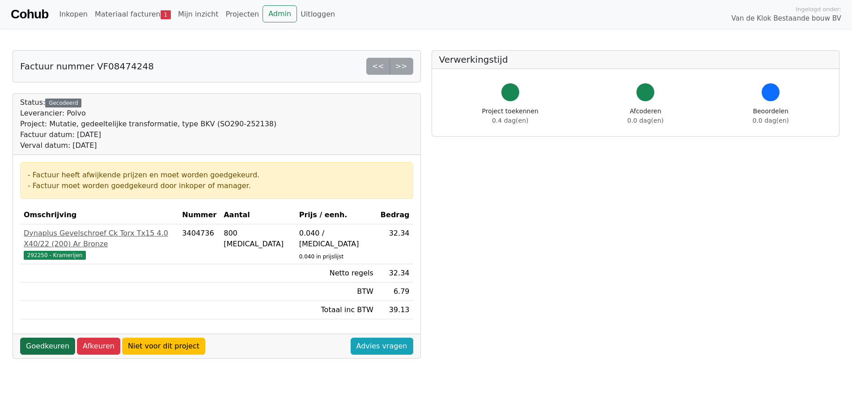 The image size is (852, 408). Describe the element at coordinates (148, 124) in the screenshot. I see `div: Status:` at that location.